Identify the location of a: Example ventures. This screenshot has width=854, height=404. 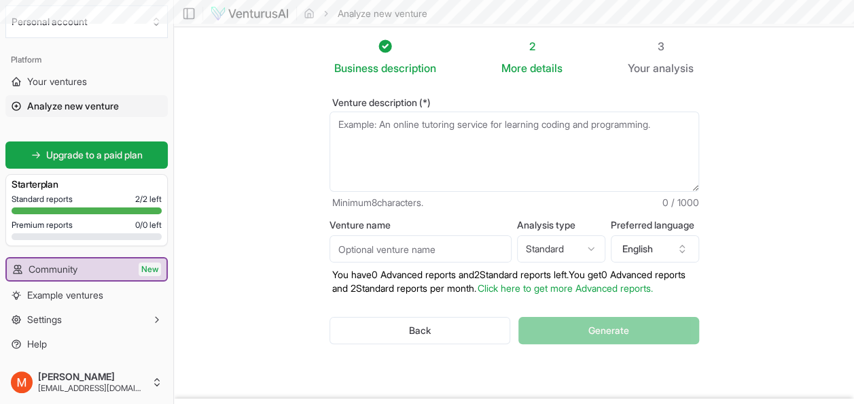
(86, 295).